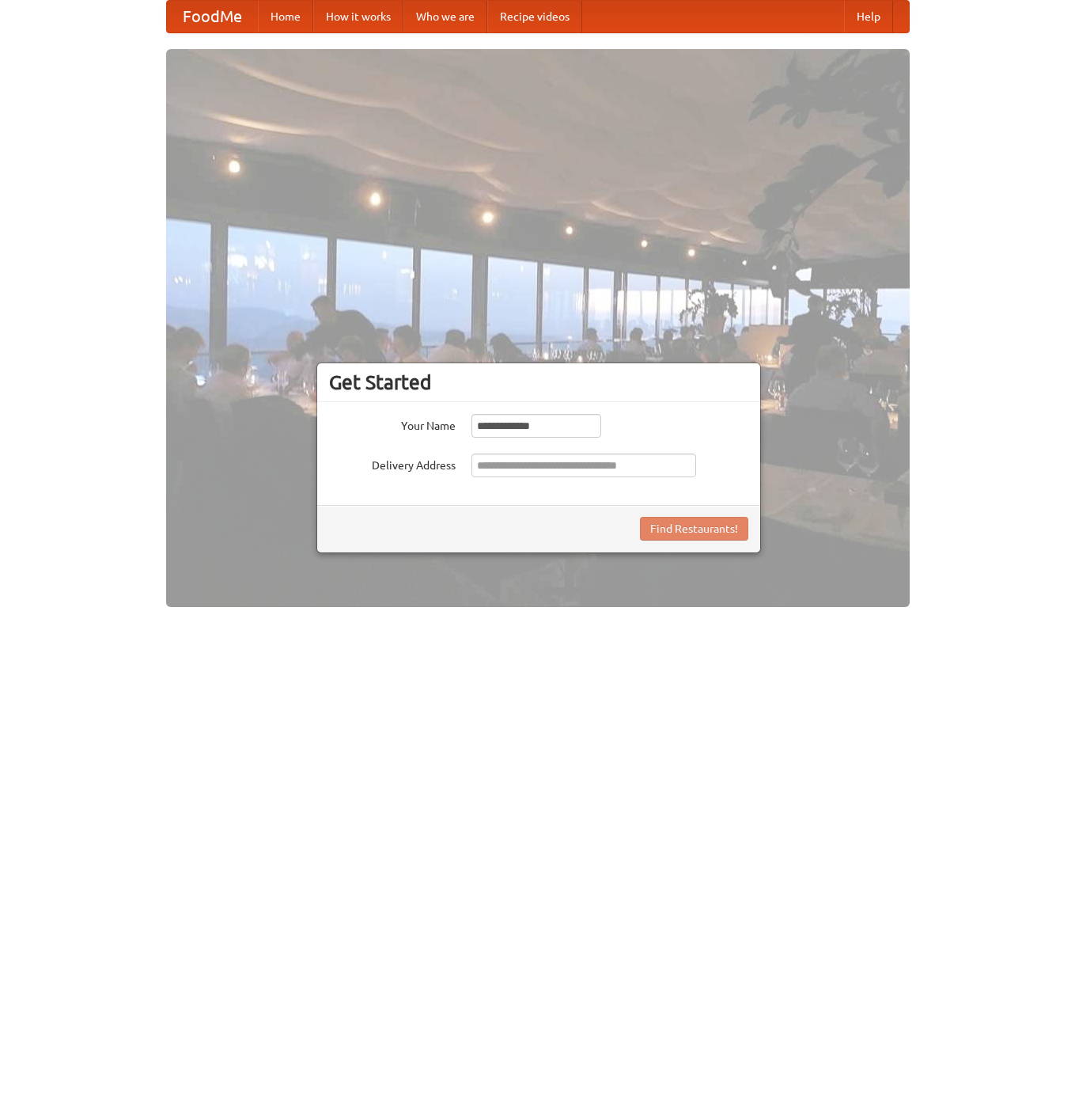  What do you see at coordinates (694, 529) in the screenshot?
I see `button: Find Restaurants!` at bounding box center [694, 529].